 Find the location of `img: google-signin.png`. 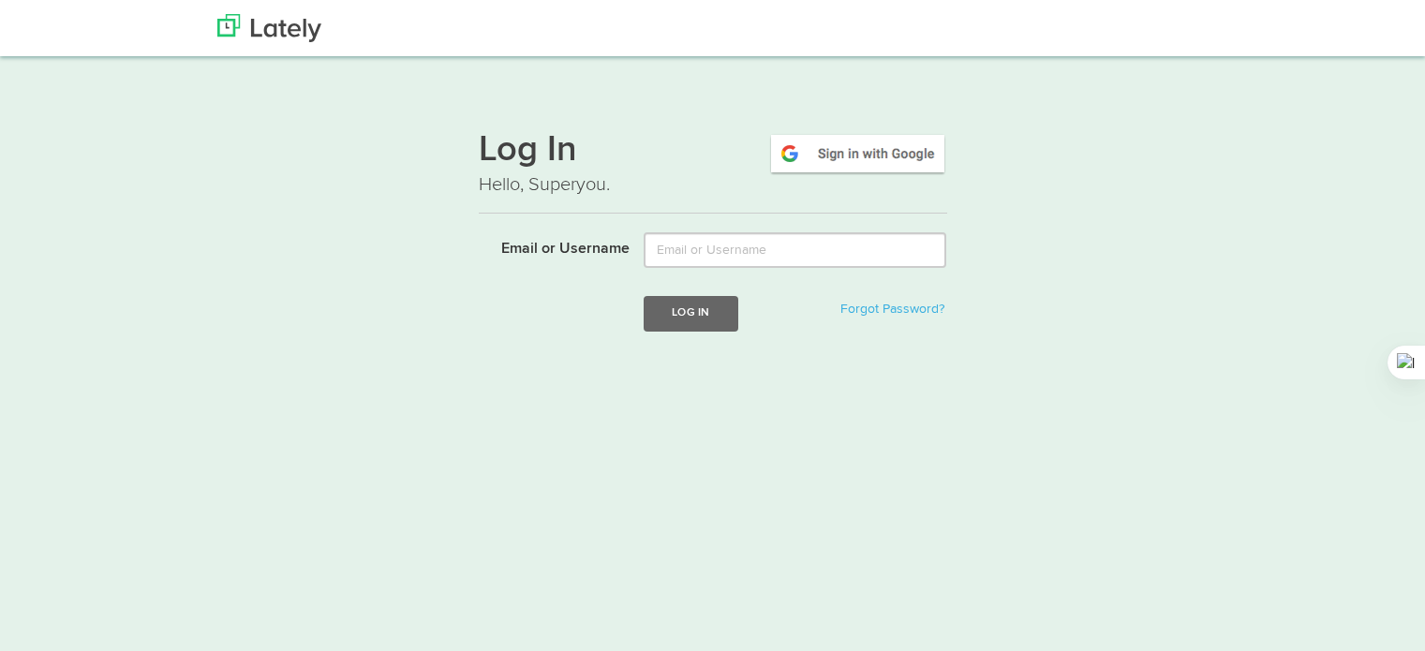

img: google-signin.png is located at coordinates (857, 154).